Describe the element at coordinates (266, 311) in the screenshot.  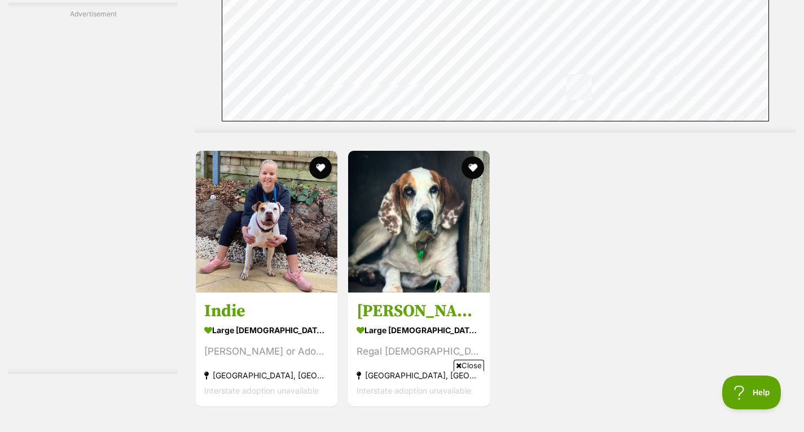
I see `h3: Indie` at that location.